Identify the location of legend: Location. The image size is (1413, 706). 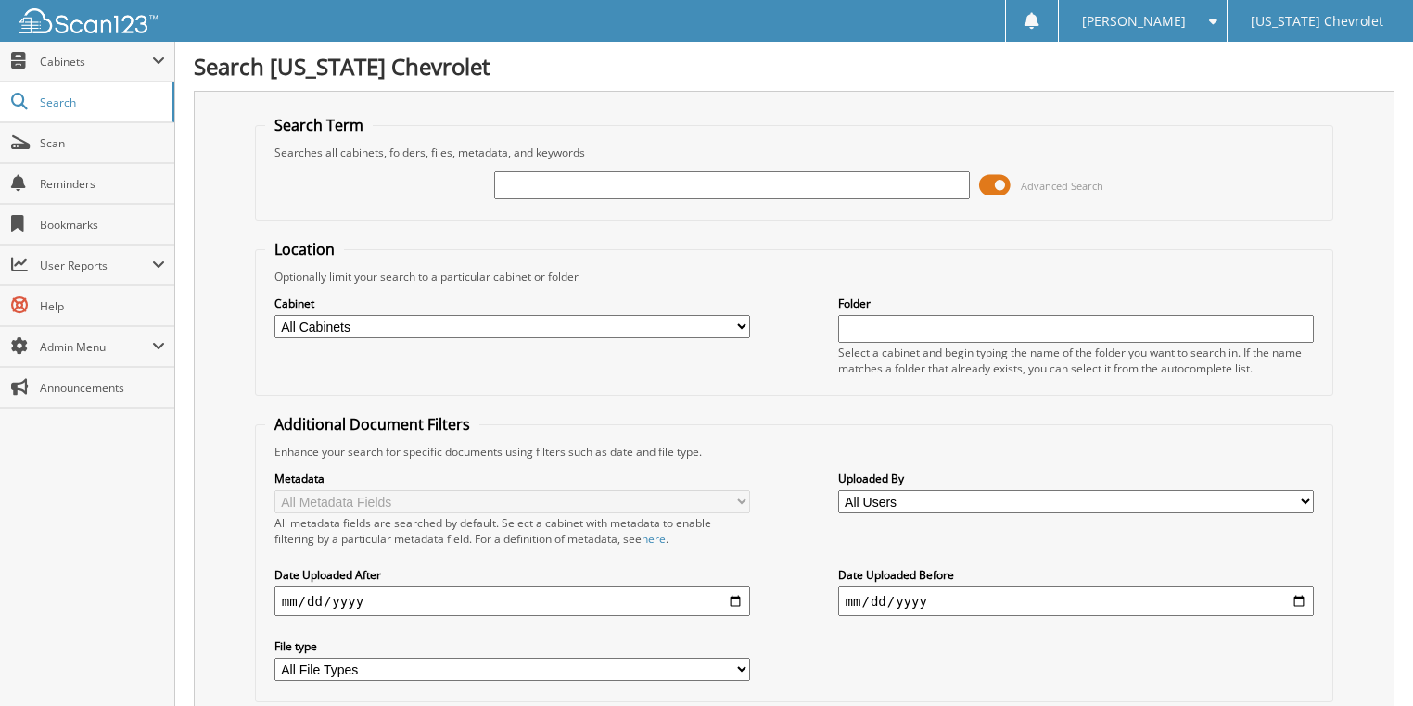
(304, 249).